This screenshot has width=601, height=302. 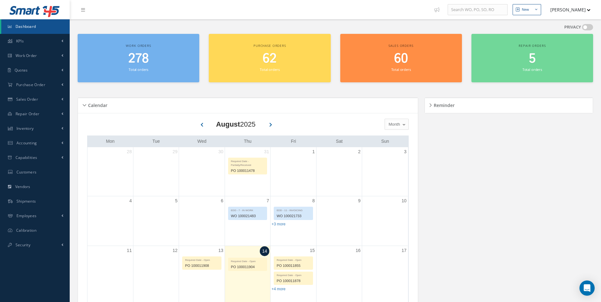 I want to click on a: Repair orders 5 Total orders, so click(x=532, y=58).